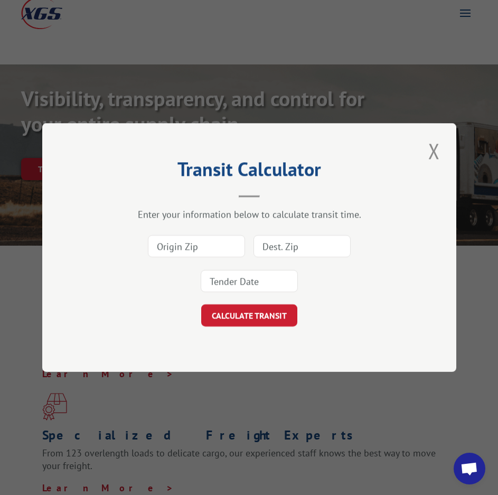  I want to click on input: Tender Date, so click(249, 281).